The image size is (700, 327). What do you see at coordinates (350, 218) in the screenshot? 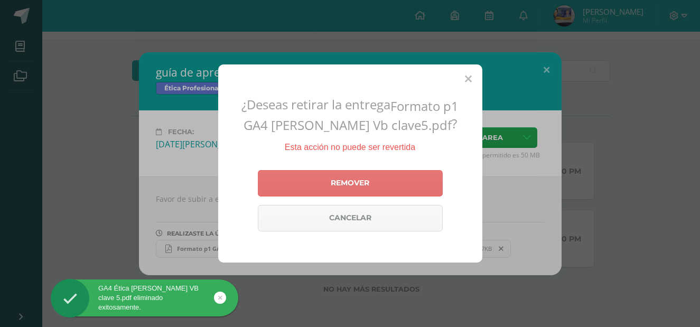
I see `a: Cancelar` at bounding box center [350, 218].